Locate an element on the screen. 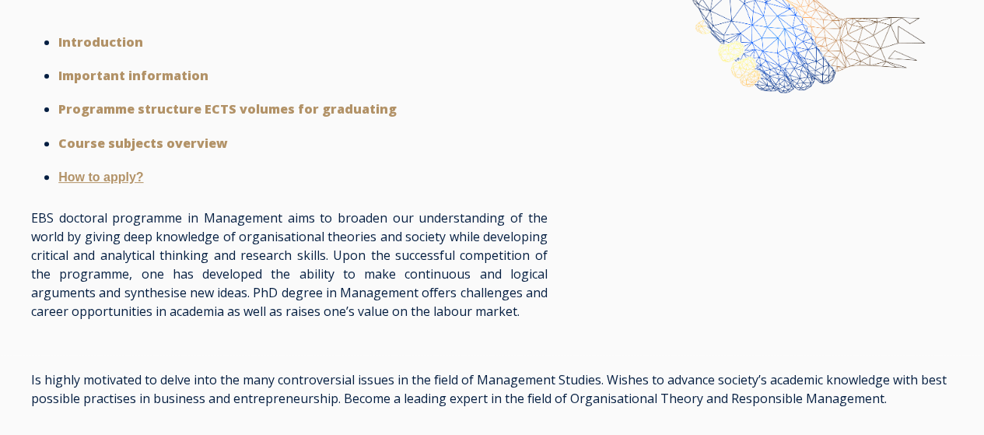 The image size is (984, 435). a: How to apply? is located at coordinates (100, 177).